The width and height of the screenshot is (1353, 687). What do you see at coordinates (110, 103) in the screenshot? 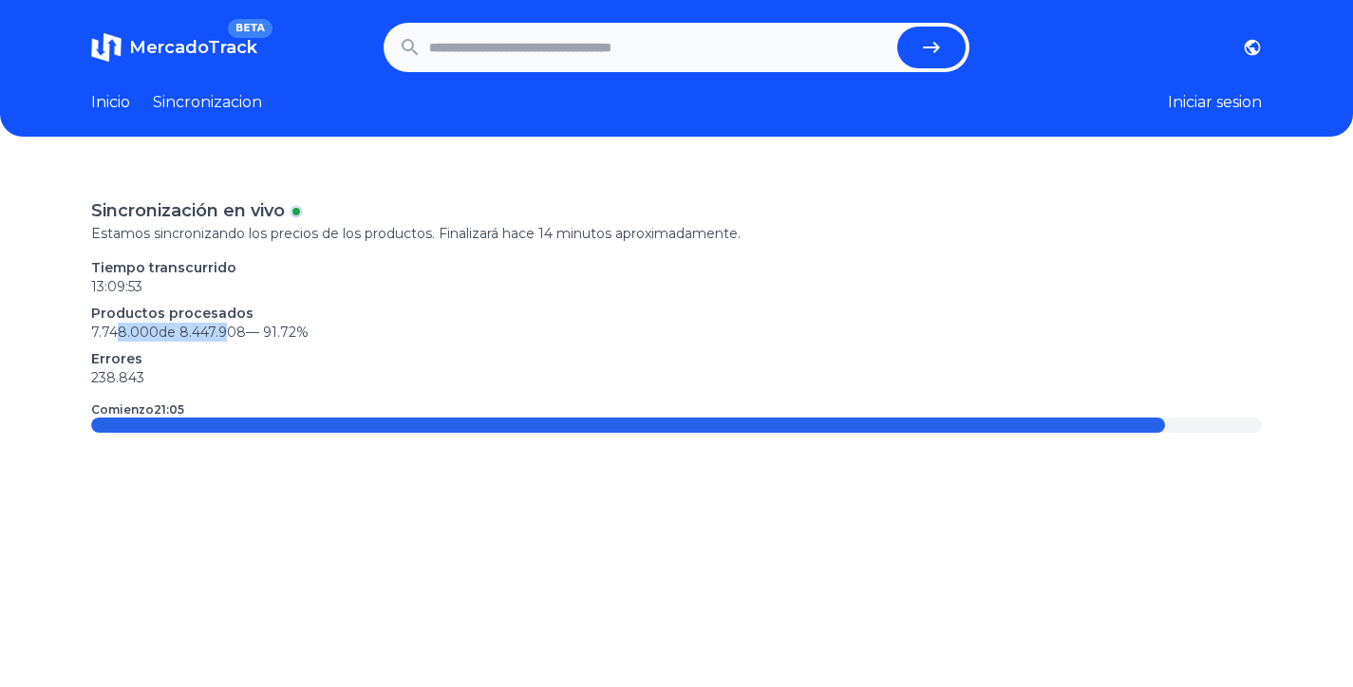
I see `a: Inicio` at bounding box center [110, 103].